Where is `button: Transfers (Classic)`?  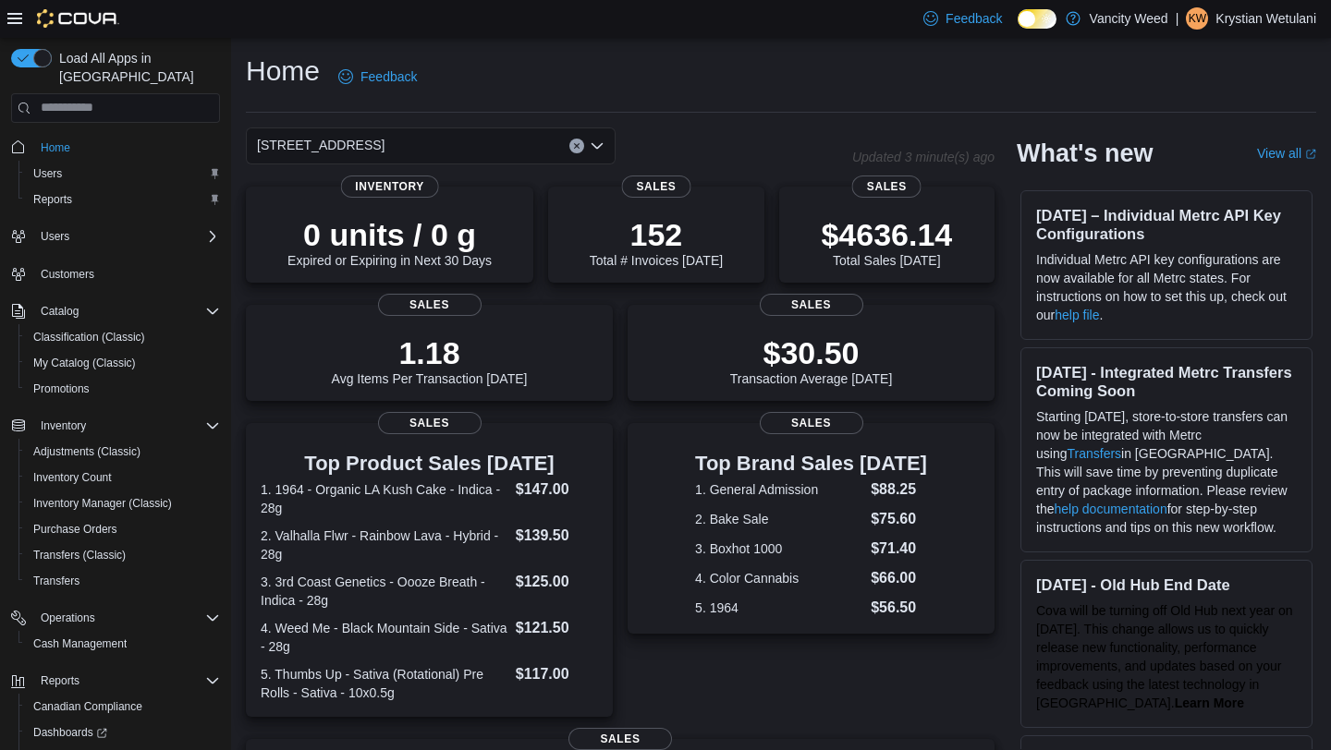
button: Transfers (Classic) is located at coordinates (123, 555).